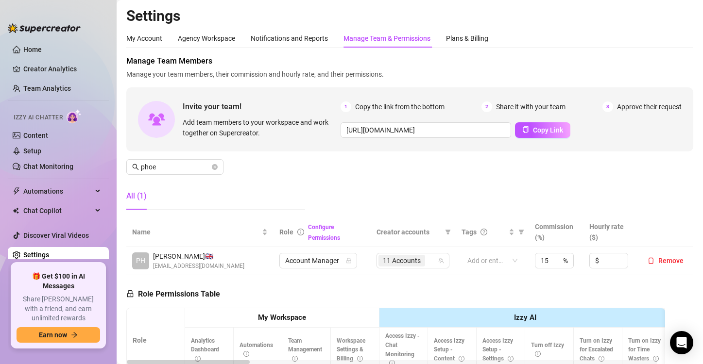 The image size is (703, 364). Describe the element at coordinates (74, 335) in the screenshot. I see `span: arrow-right` at that location.